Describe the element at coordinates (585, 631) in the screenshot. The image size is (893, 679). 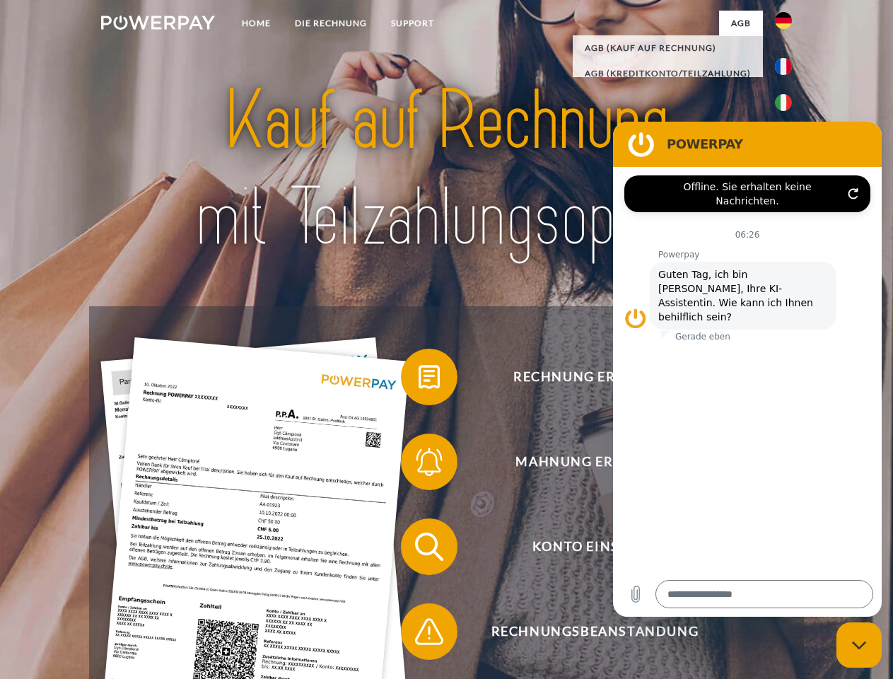
I see `button: Rechnungsbeanstandung` at that location.